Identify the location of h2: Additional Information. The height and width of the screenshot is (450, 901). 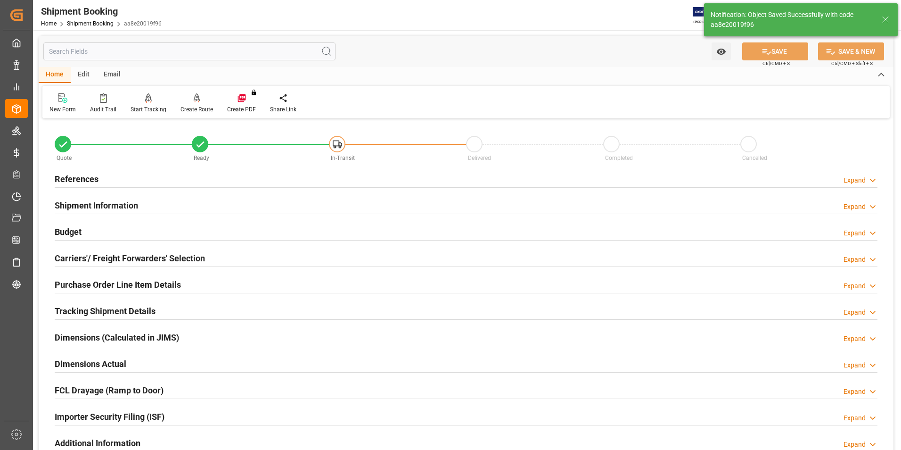
(98, 443).